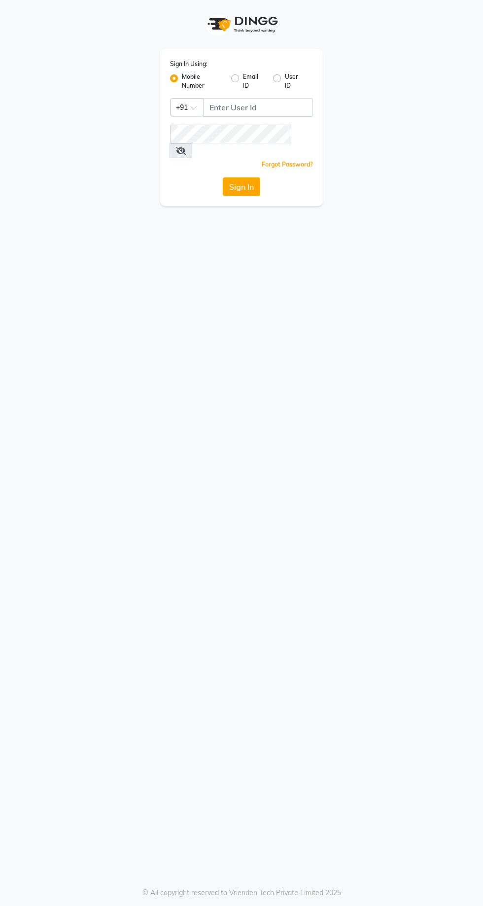  I want to click on a: Forgot Password?, so click(287, 164).